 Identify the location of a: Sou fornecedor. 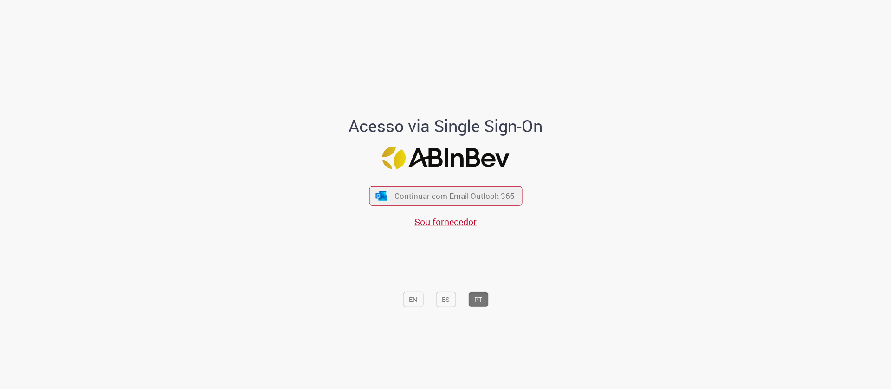
(445, 221).